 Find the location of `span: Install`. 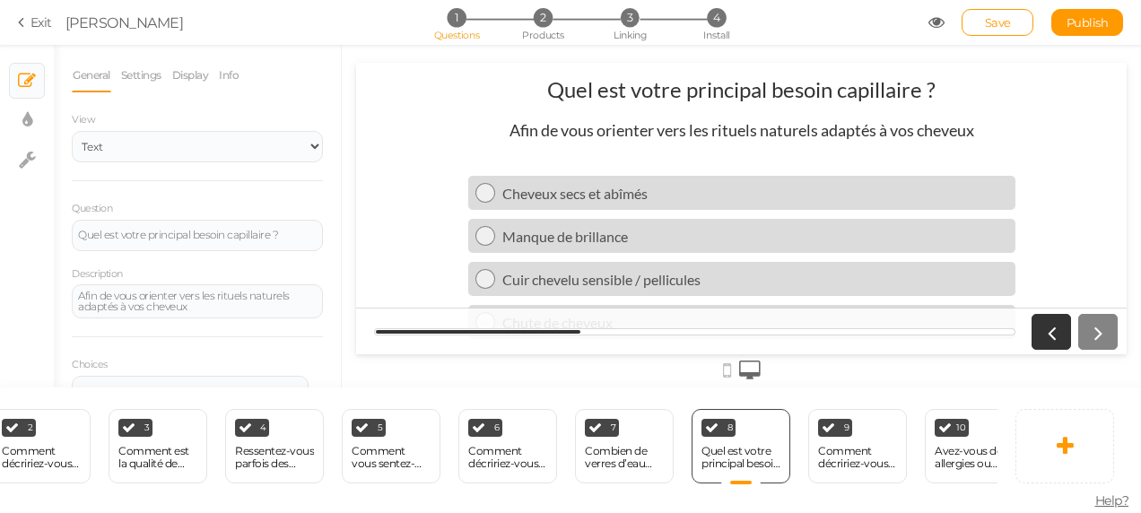

span: Install is located at coordinates (716, 35).